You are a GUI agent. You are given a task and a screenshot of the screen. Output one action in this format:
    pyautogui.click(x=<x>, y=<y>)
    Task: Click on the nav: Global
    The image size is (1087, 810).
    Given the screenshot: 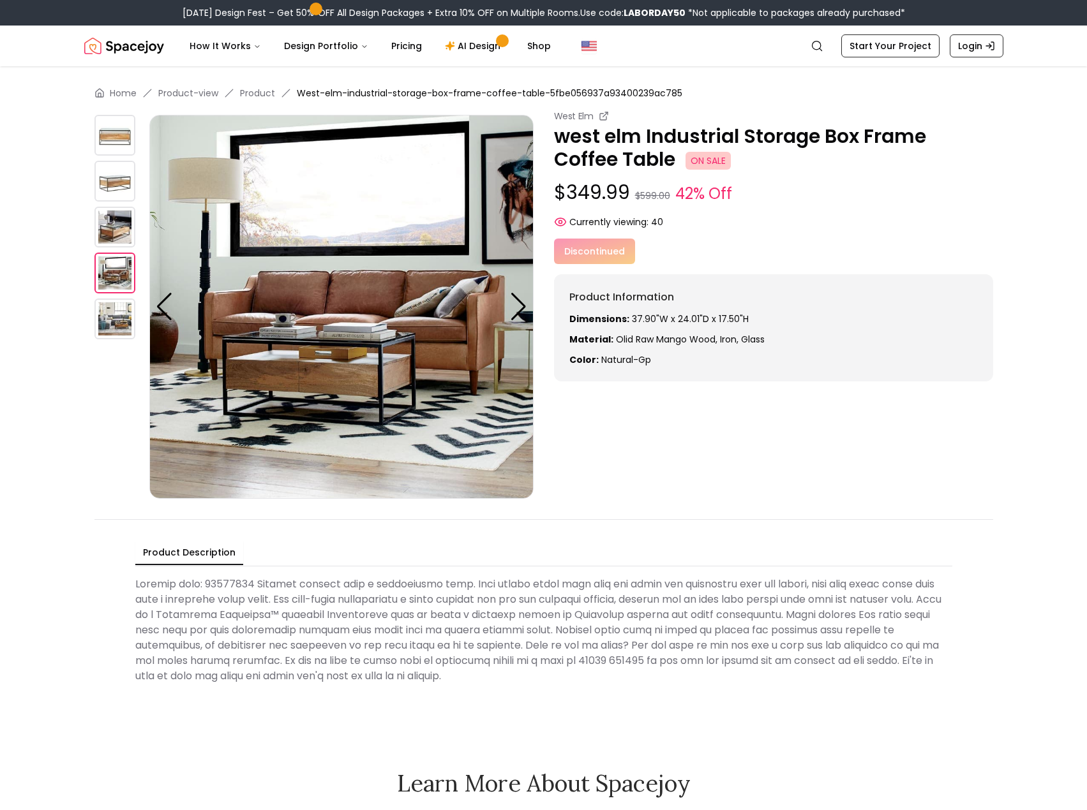 What is the action you would take?
    pyautogui.click(x=544, y=46)
    